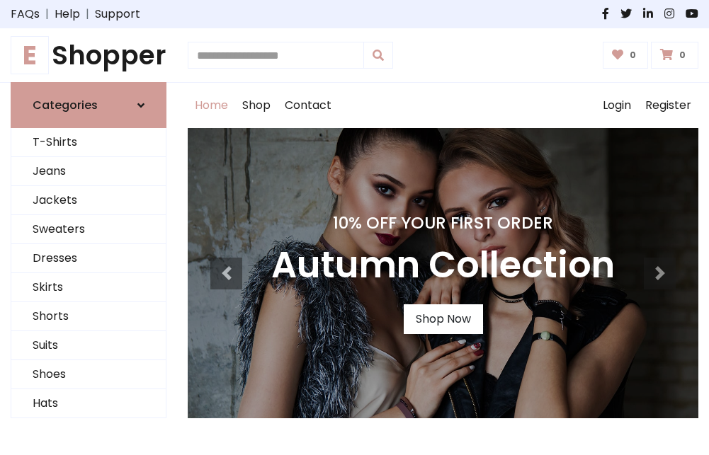 The height and width of the screenshot is (455, 709). What do you see at coordinates (88, 142) in the screenshot?
I see `a: T-Shirts` at bounding box center [88, 142].